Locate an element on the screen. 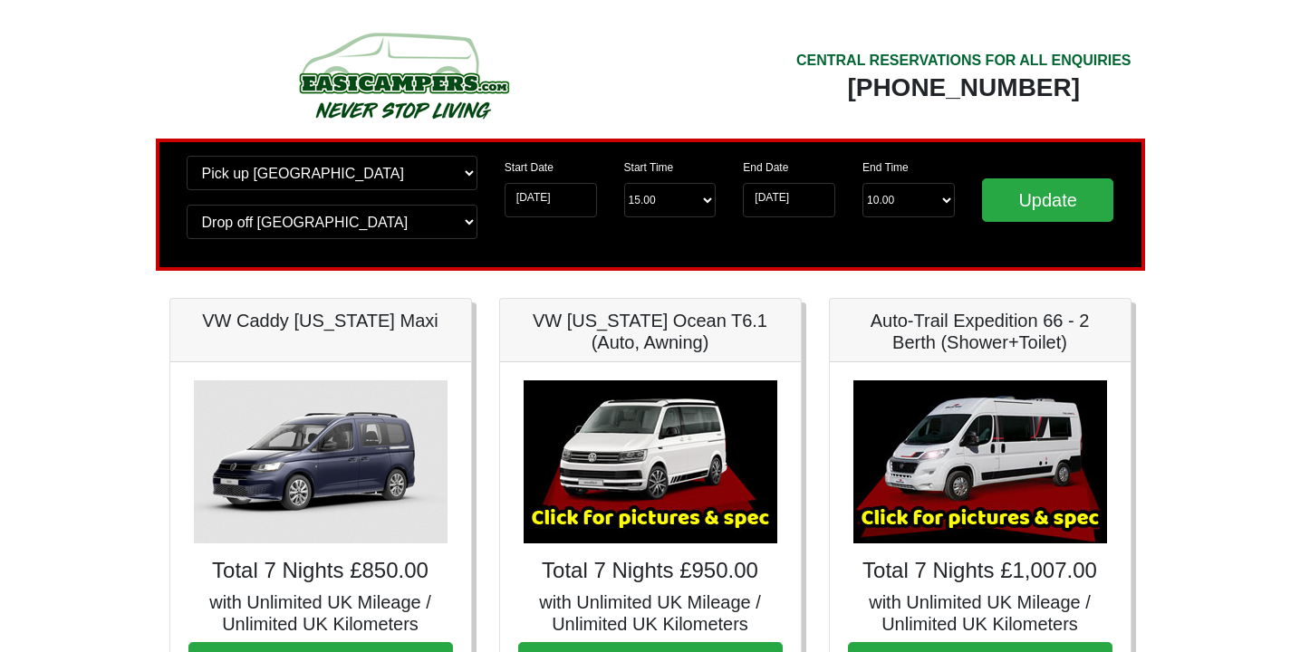 The width and height of the screenshot is (1300, 652). img: VW Caddy California Maxi is located at coordinates (321, 462).